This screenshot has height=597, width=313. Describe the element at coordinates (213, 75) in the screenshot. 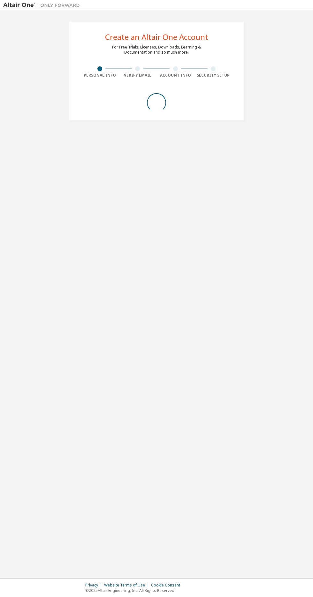

I see `div: Security Setup` at that location.